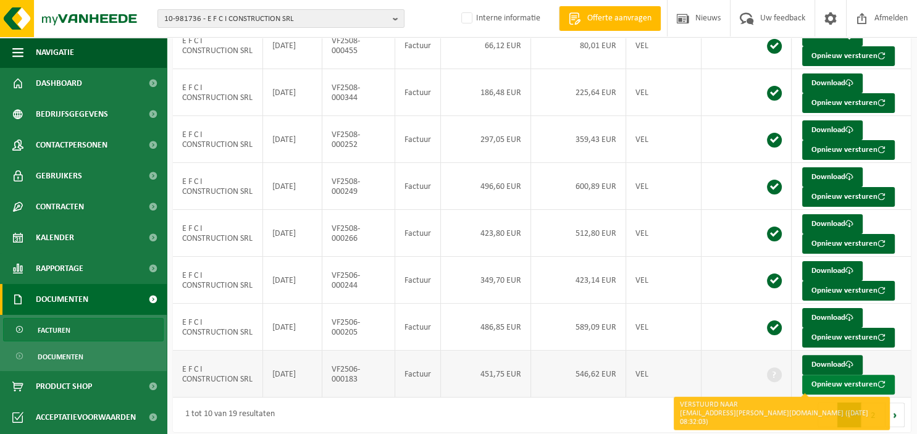 The width and height of the screenshot is (917, 434). I want to click on td: 451,75 EUR, so click(486, 374).